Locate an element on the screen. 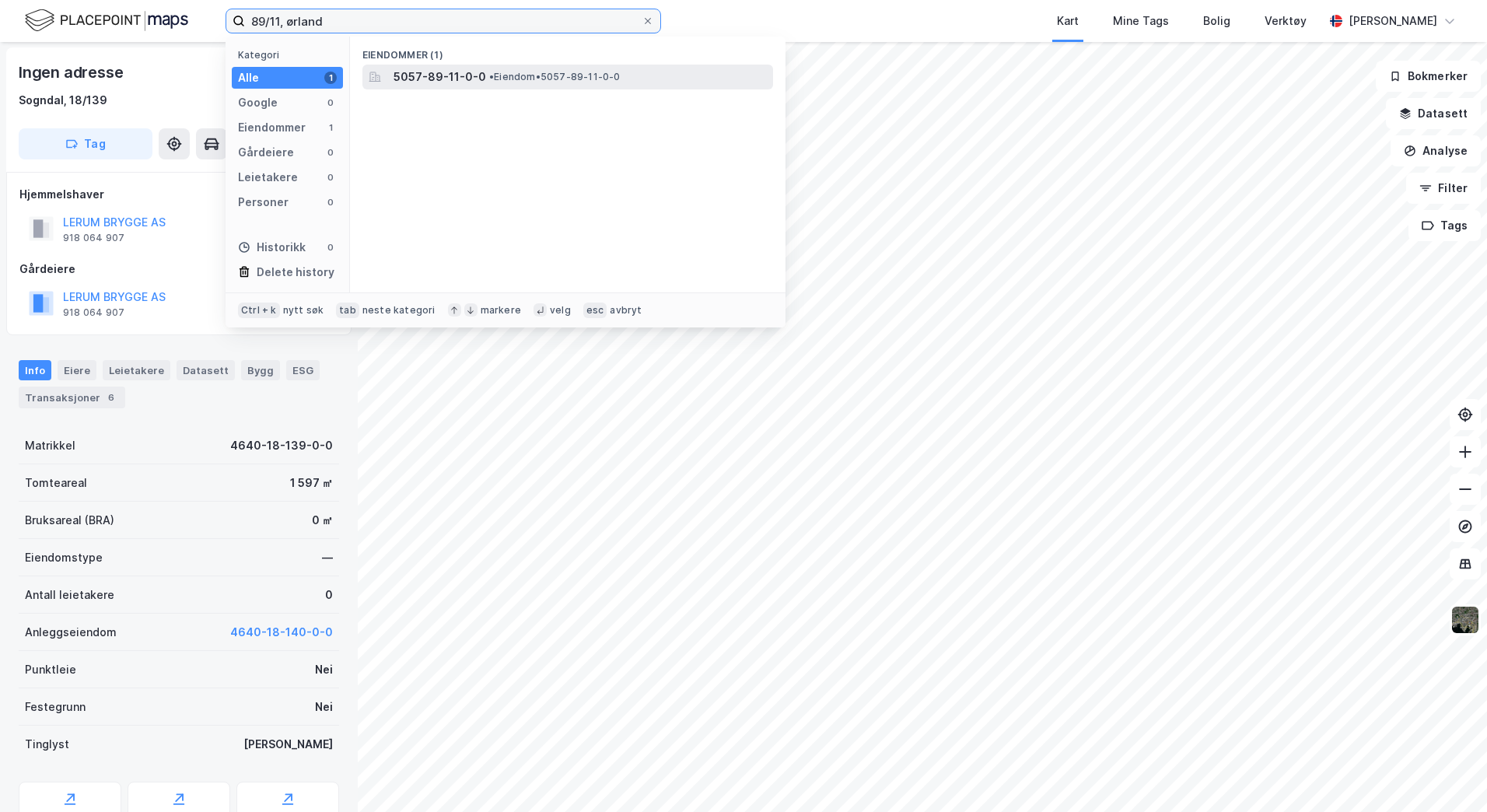 The width and height of the screenshot is (1487, 812). div: Historikk is located at coordinates (272, 247).